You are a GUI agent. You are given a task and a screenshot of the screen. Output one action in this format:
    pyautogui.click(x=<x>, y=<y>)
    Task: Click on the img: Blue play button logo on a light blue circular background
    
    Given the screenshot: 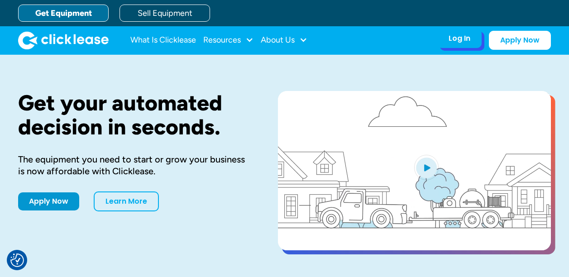 What is the action you would take?
    pyautogui.click(x=426, y=167)
    